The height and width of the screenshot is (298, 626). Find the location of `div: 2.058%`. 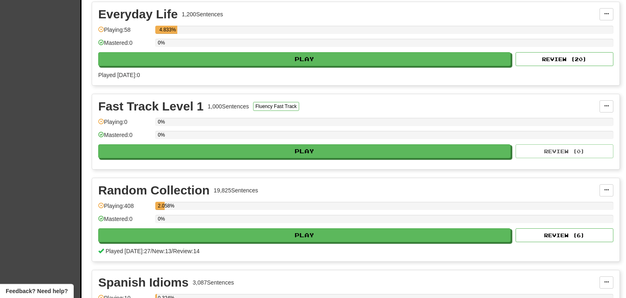

div: 2.058% is located at coordinates (161, 206).